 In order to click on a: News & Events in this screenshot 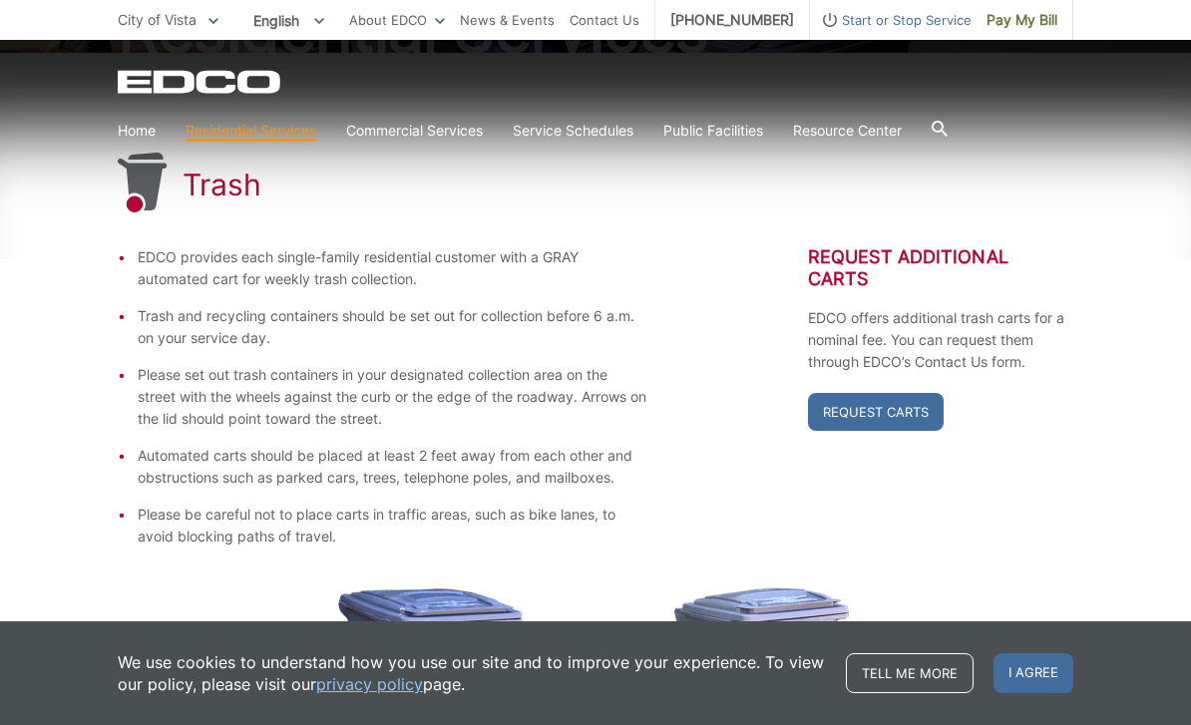, I will do `click(507, 20)`.